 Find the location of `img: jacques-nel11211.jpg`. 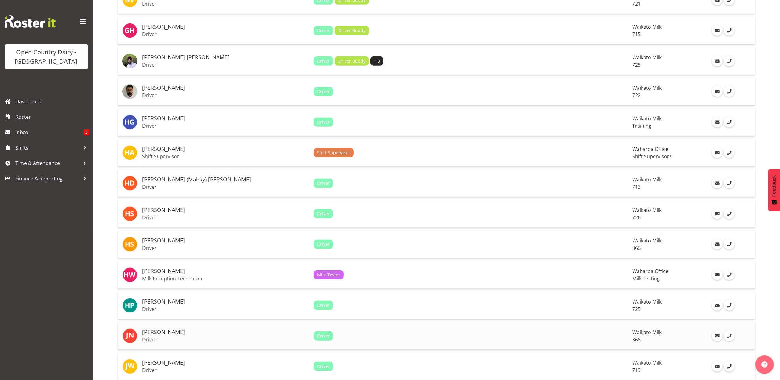

img: jacques-nel11211.jpg is located at coordinates (130, 336).